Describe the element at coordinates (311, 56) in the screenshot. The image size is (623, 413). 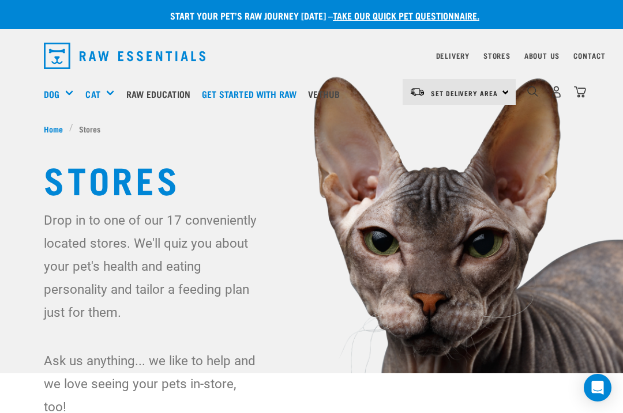
I see `nav: dropdown navigation` at that location.